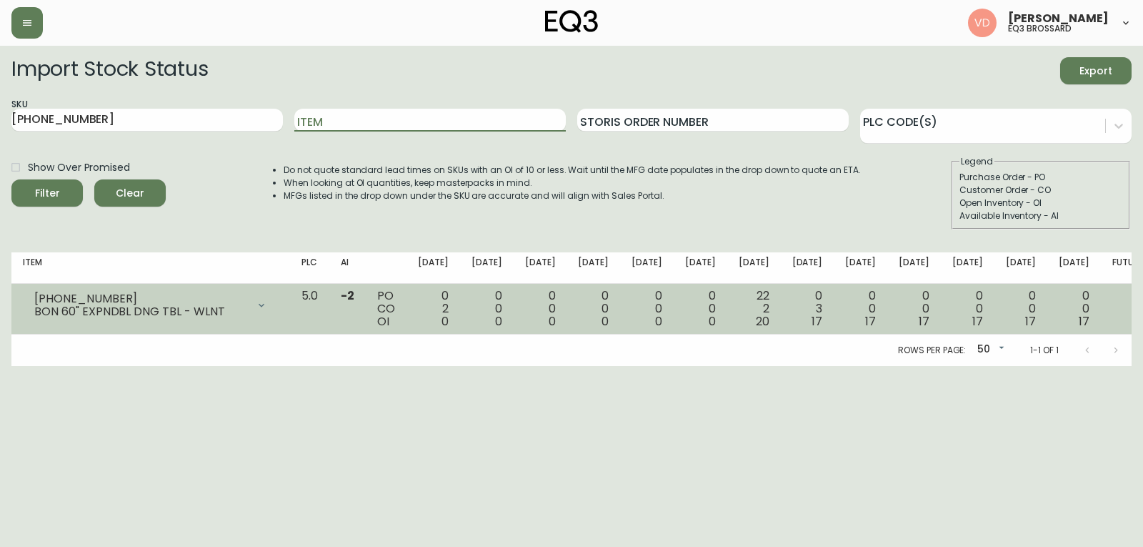  Describe the element at coordinates (1045, 350) in the screenshot. I see `p: 1-1 of 1` at that location.